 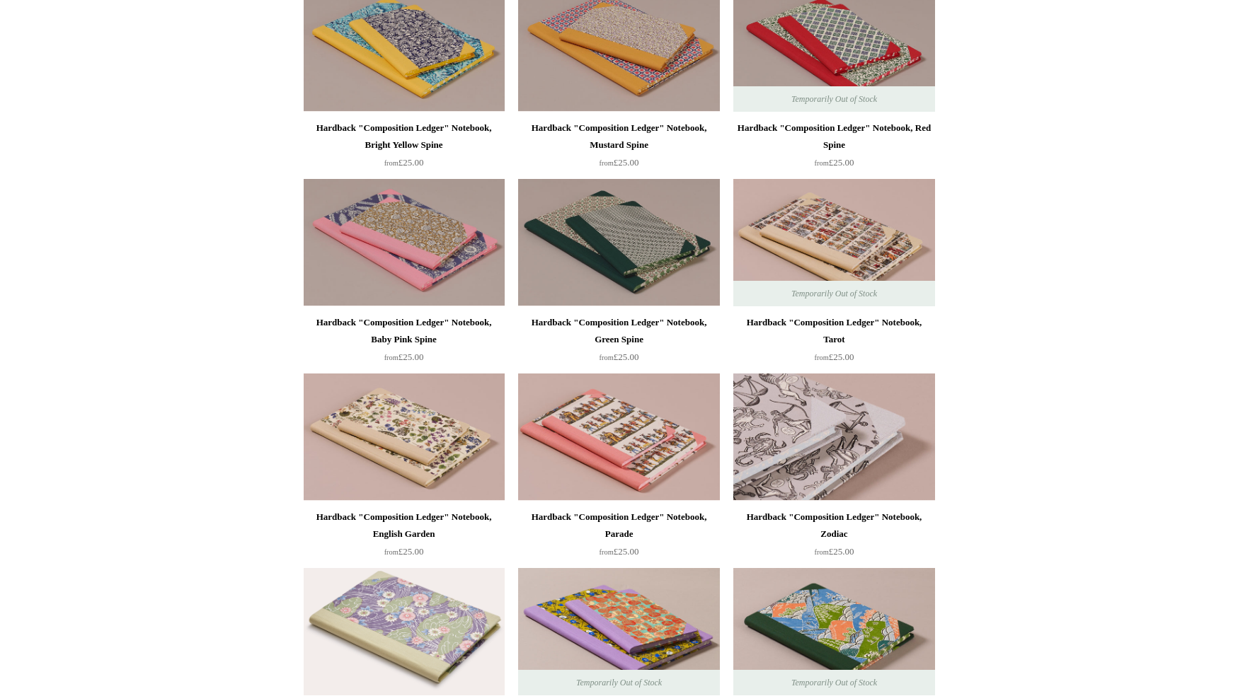 I want to click on div: Hardback "Composition Ledger" Notebook, Mustard Spine, so click(x=619, y=137).